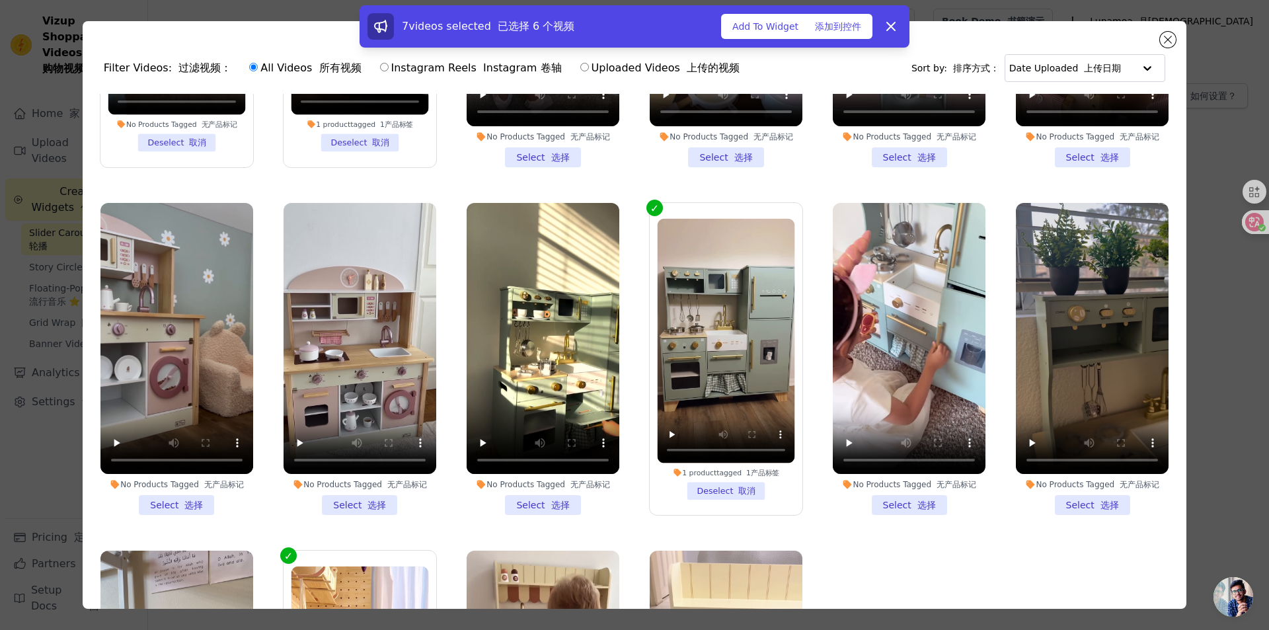 The width and height of the screenshot is (1269, 630). Describe the element at coordinates (796, 26) in the screenshot. I see `button: Add To Widget` at that location.